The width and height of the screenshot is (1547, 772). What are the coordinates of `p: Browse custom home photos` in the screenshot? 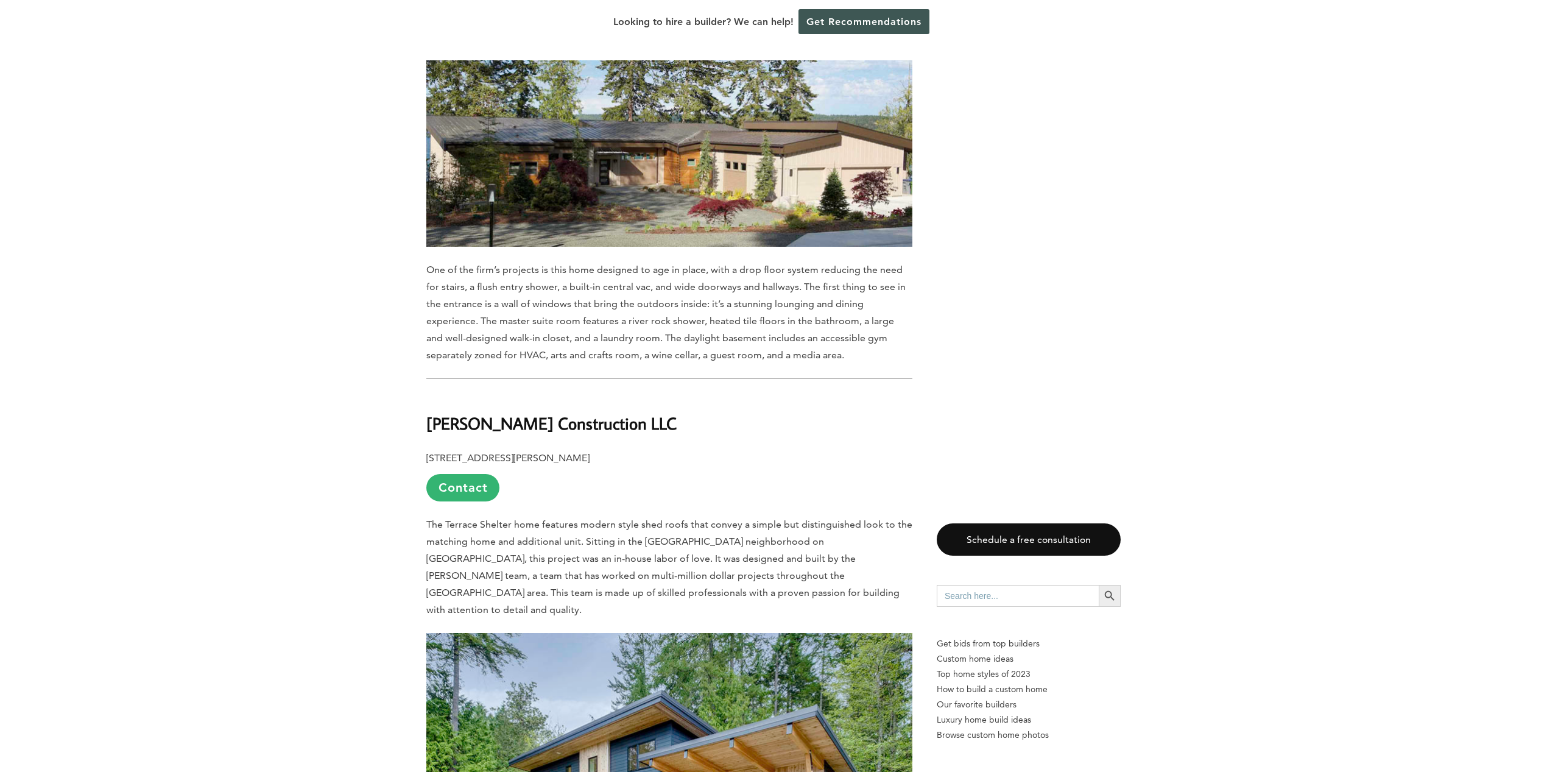 It's located at (1029, 734).